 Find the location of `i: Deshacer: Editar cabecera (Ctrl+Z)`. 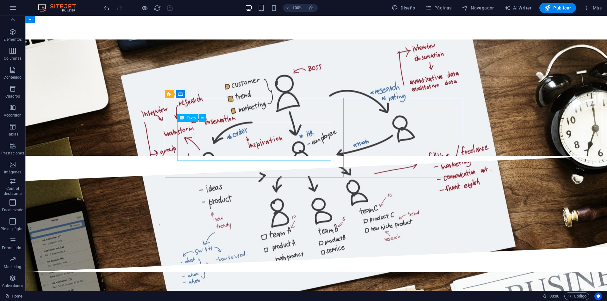

i: Deshacer: Editar cabecera (Ctrl+Z) is located at coordinates (107, 8).